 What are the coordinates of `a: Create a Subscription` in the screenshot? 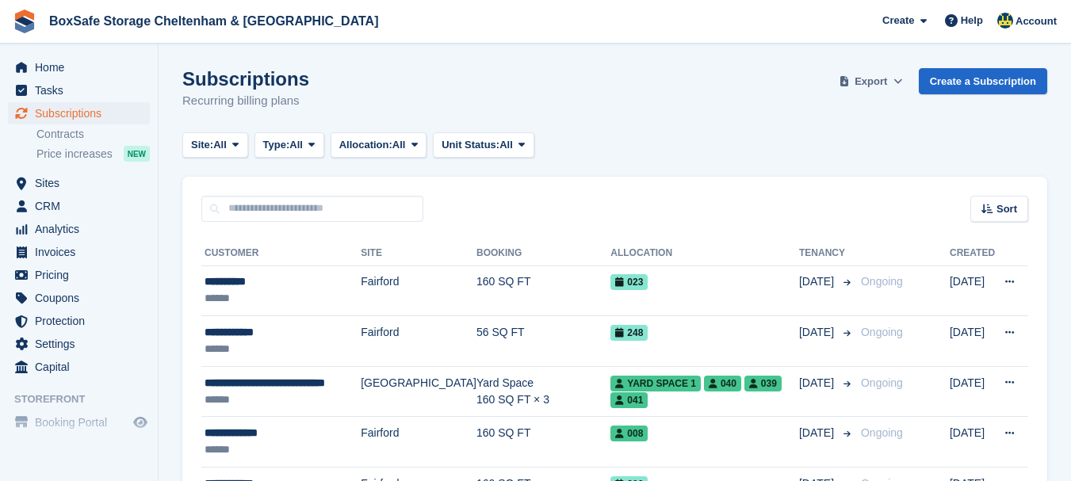 It's located at (983, 81).